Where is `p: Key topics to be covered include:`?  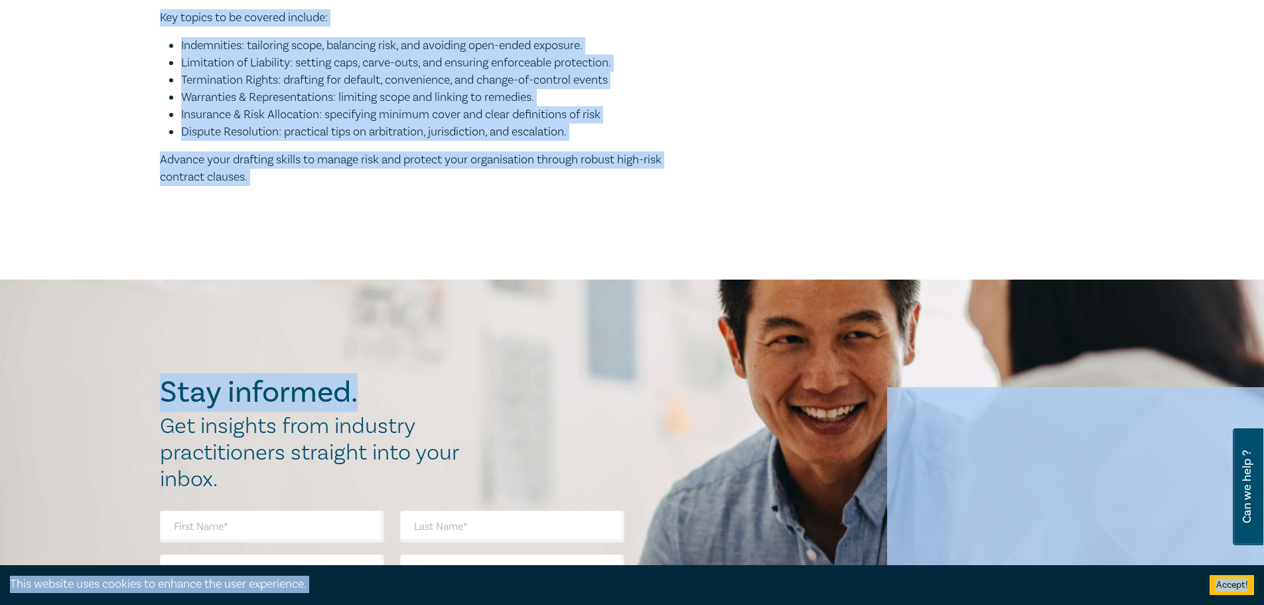
p: Key topics to be covered include: is located at coordinates (412, 18).